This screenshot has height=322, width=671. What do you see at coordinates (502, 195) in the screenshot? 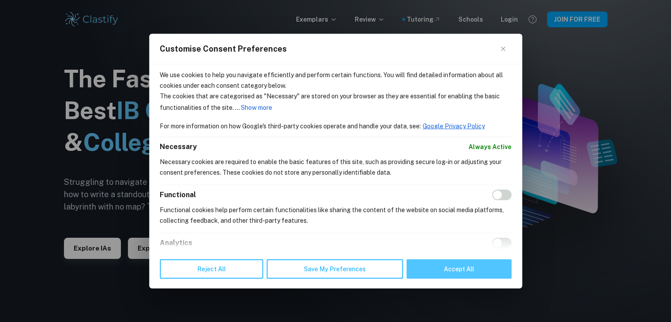
I see `input: Enable Functional` at bounding box center [502, 195].